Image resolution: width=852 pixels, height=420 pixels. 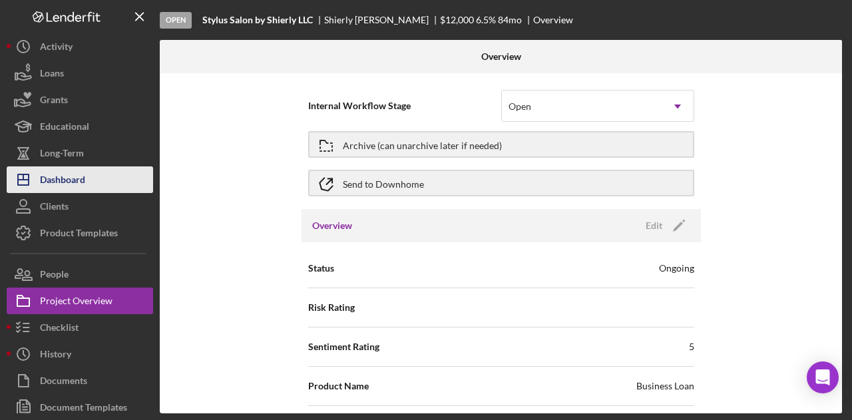 What do you see at coordinates (76, 302) in the screenshot?
I see `div: Project Overview` at bounding box center [76, 302].